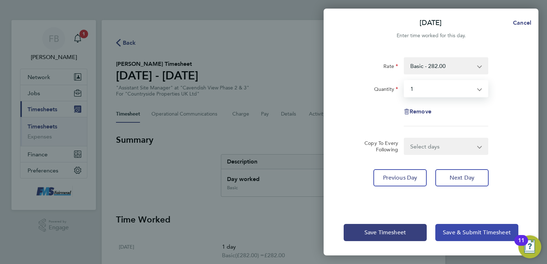 The height and width of the screenshot is (264, 547). Describe the element at coordinates (520, 23) in the screenshot. I see `button: Cancel` at that location.